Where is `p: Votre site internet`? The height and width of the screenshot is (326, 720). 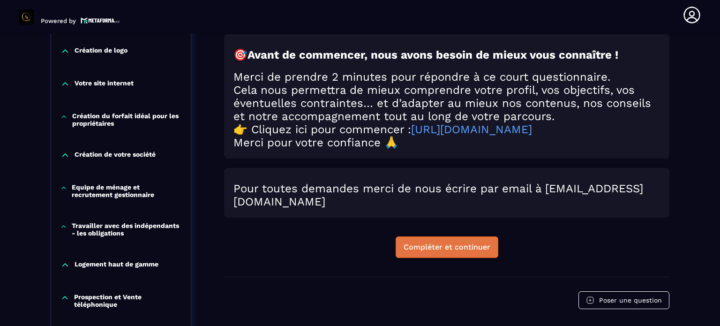 p: Votre site internet is located at coordinates (104, 84).